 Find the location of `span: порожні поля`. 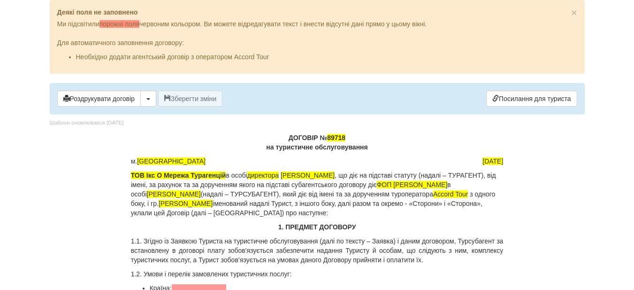

span: порожні поля is located at coordinates (120, 24).